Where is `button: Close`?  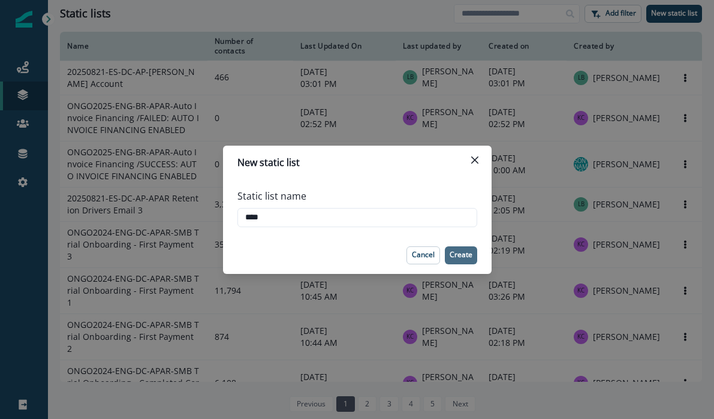
button: Close is located at coordinates (475, 160).